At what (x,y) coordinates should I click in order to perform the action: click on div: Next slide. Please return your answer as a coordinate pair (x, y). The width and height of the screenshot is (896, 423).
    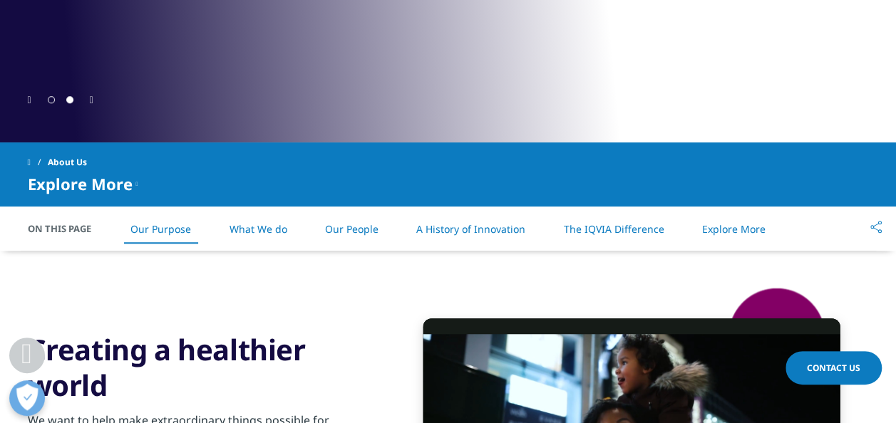
    Looking at the image, I should click on (91, 99).